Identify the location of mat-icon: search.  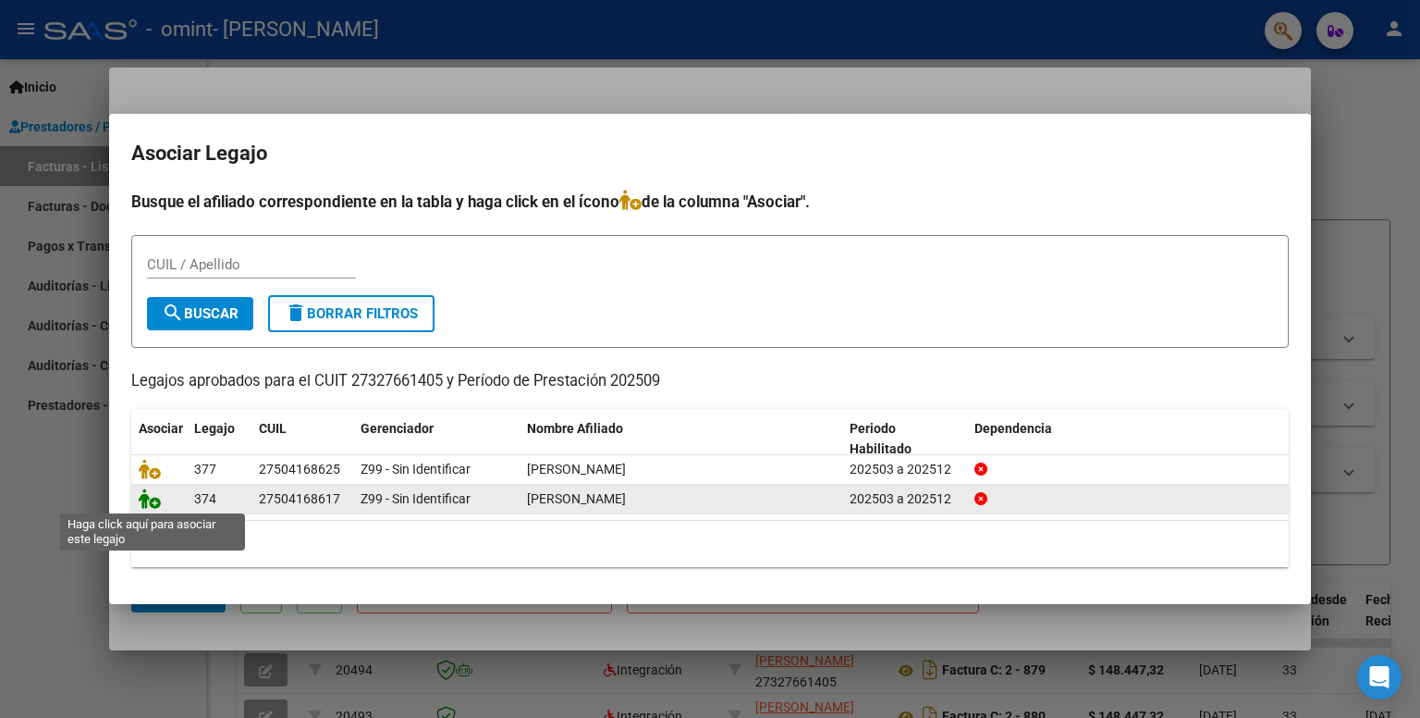
(173, 313).